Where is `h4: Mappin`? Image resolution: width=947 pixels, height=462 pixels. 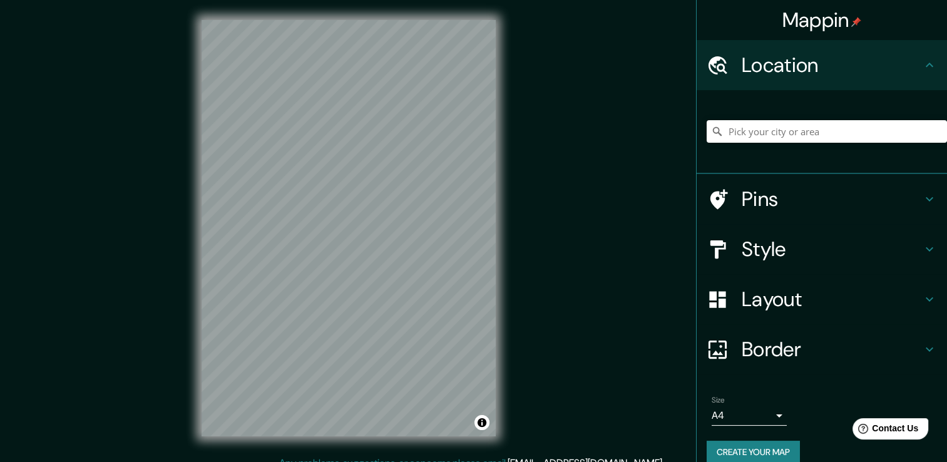
h4: Mappin is located at coordinates (821, 20).